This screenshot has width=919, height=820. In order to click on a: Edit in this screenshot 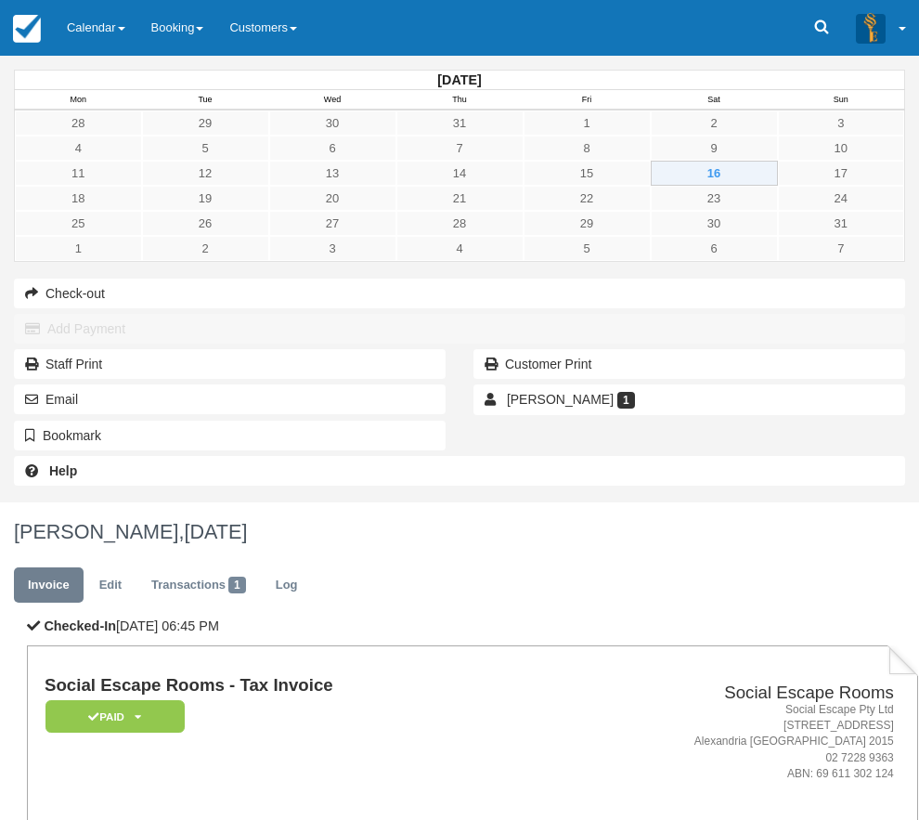, I will do `click(110, 585)`.